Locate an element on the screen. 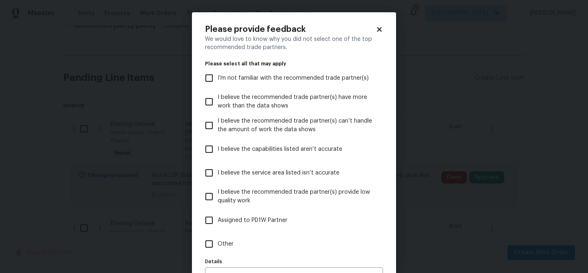  div: We would love to know why you did not select one of the top recommended trade partners. is located at coordinates (294, 43).